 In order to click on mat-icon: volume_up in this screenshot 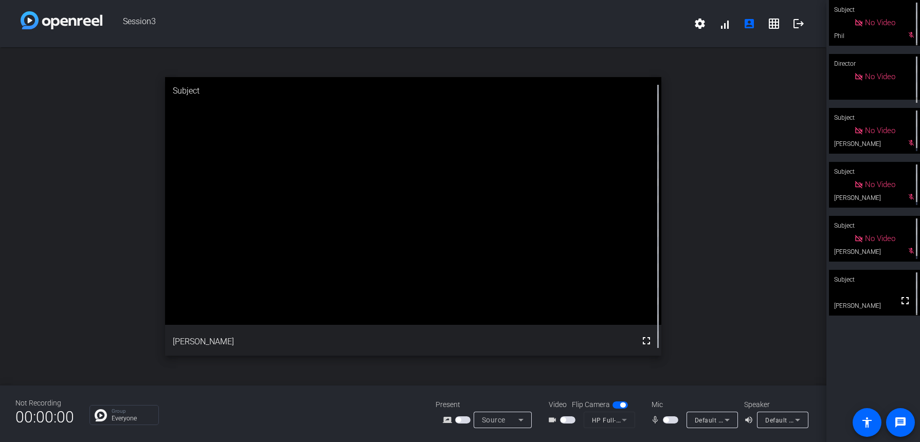, I will do `click(750, 420)`.